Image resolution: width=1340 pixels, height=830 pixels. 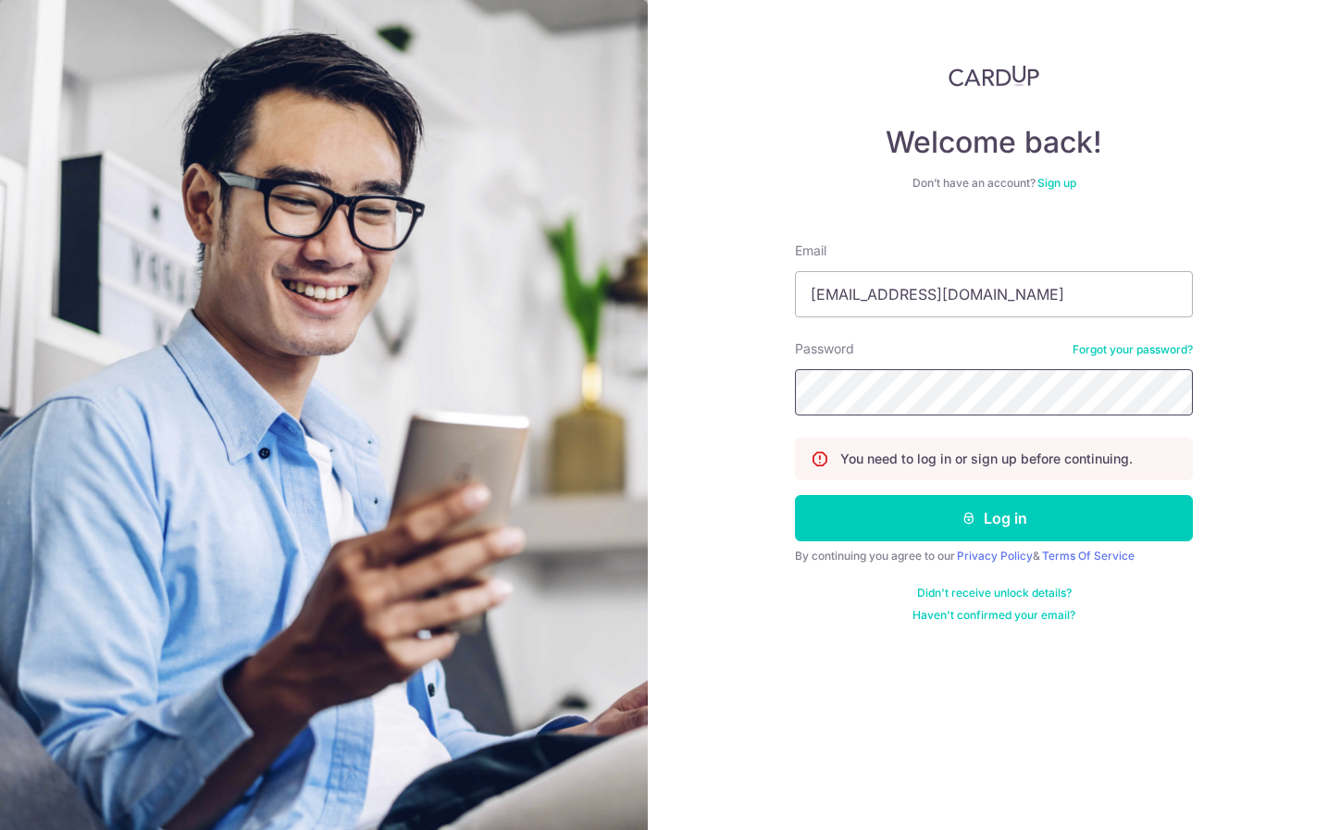 I want to click on a: Forgot your password?, so click(x=1133, y=350).